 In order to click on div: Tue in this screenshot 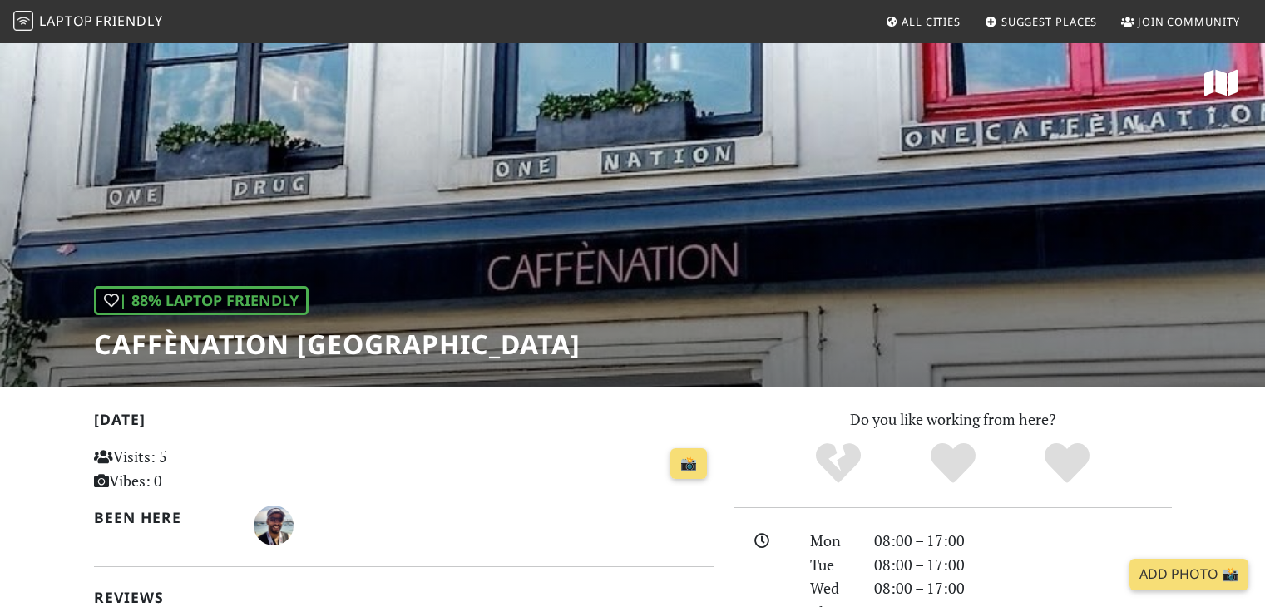, I will do `click(832, 565)`.